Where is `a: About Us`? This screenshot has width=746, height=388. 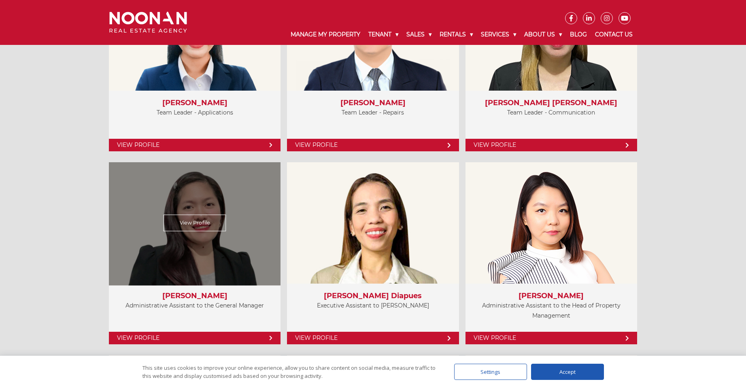
a: About Us is located at coordinates (543, 34).